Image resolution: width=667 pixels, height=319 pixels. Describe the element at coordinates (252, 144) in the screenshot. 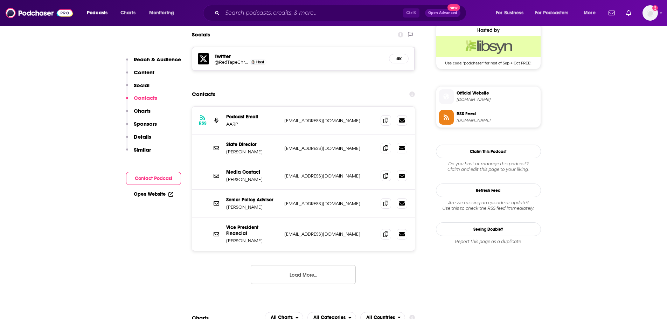

I see `p: State Director` at that location.